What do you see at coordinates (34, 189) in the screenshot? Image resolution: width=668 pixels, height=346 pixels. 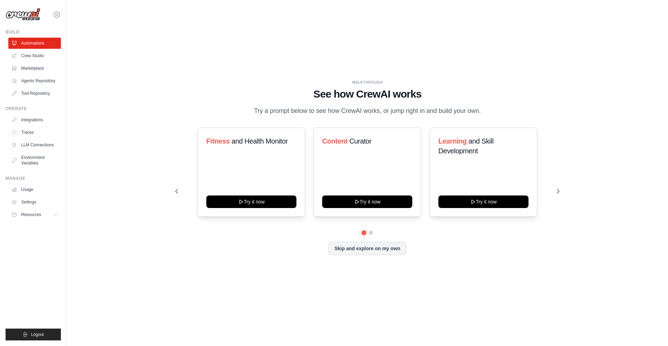 I see `a: Usage` at bounding box center [34, 189].